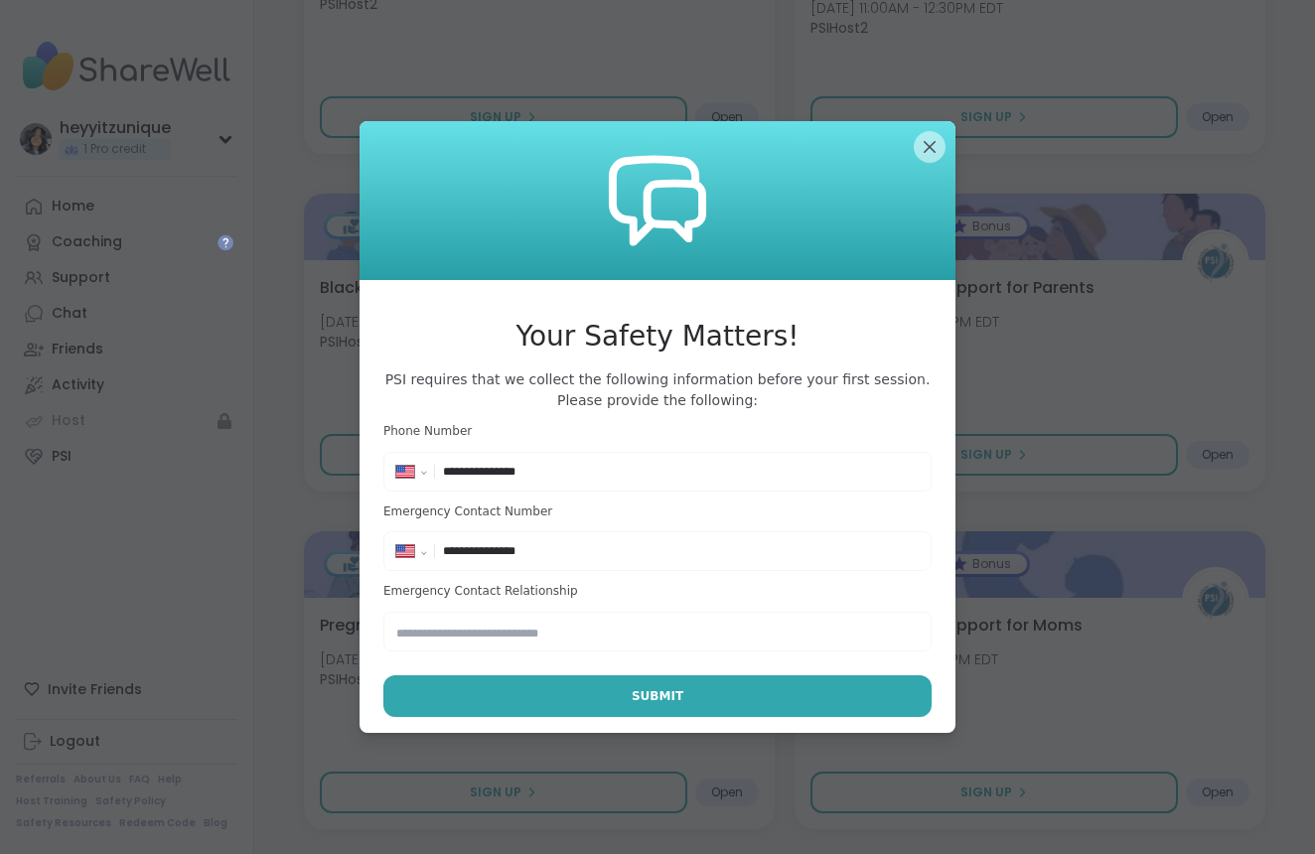 This screenshot has width=1315, height=854. I want to click on h3: Emergency Contact Number, so click(658, 512).